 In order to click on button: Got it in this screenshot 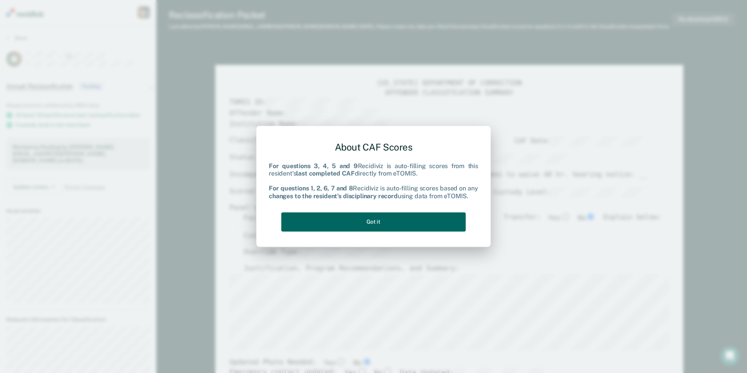, I will do `click(373, 221)`.